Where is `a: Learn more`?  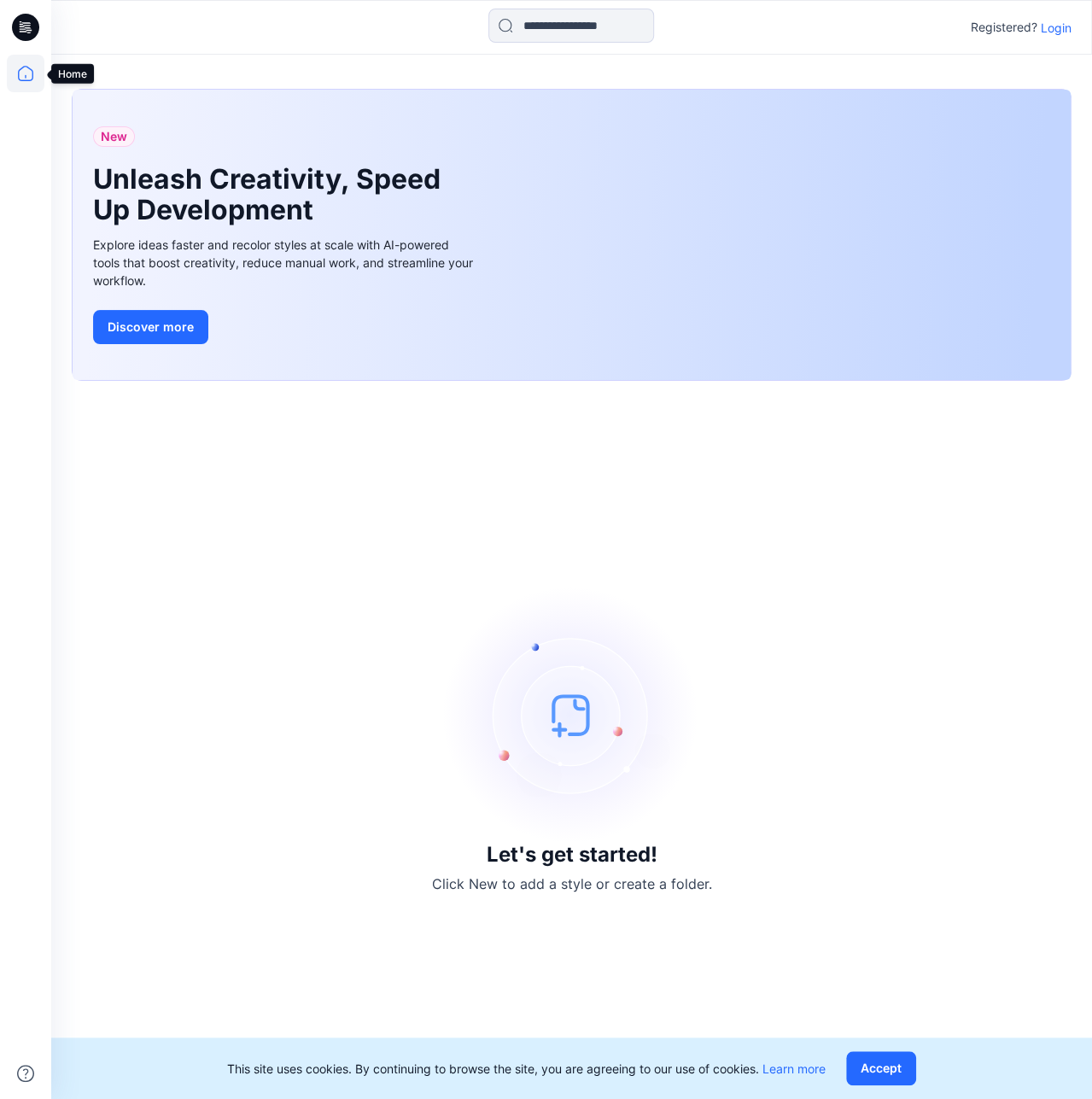
a: Learn more is located at coordinates (794, 1068).